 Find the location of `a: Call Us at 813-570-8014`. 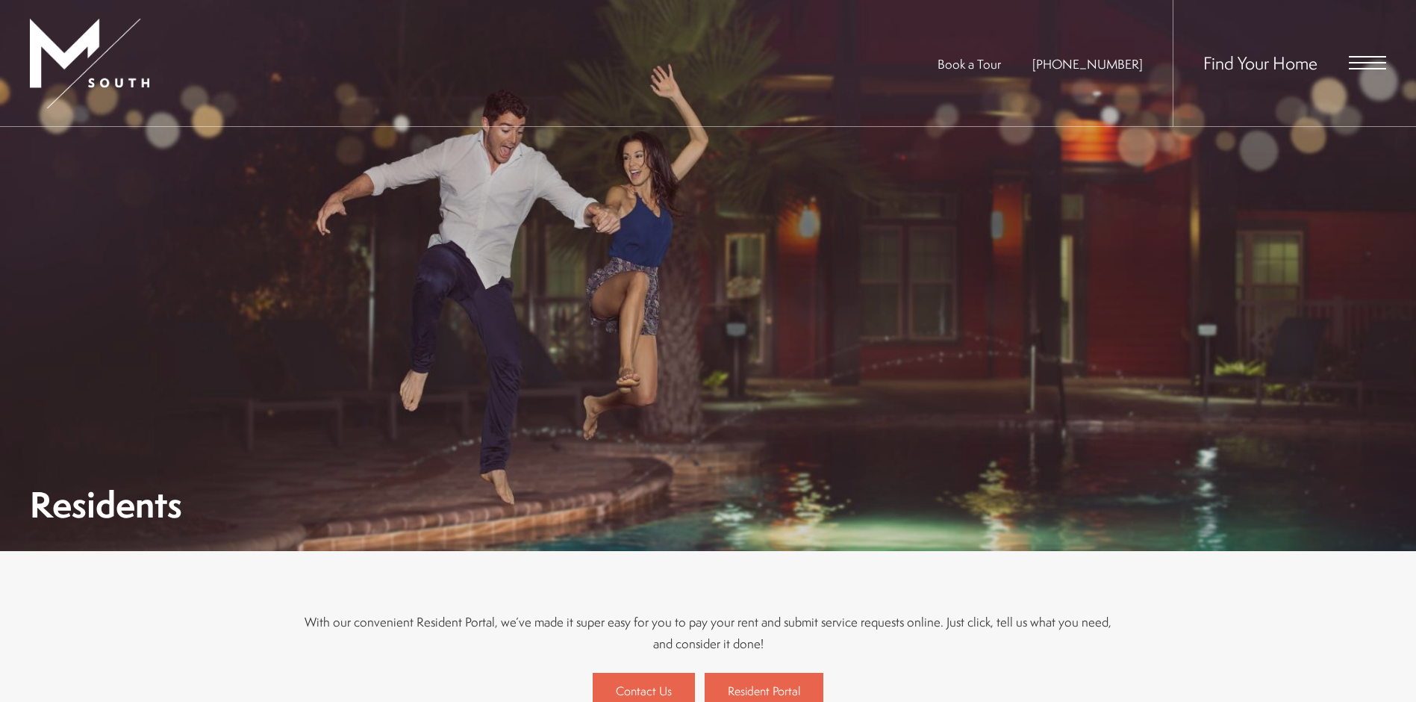

a: Call Us at 813-570-8014 is located at coordinates (1088, 63).